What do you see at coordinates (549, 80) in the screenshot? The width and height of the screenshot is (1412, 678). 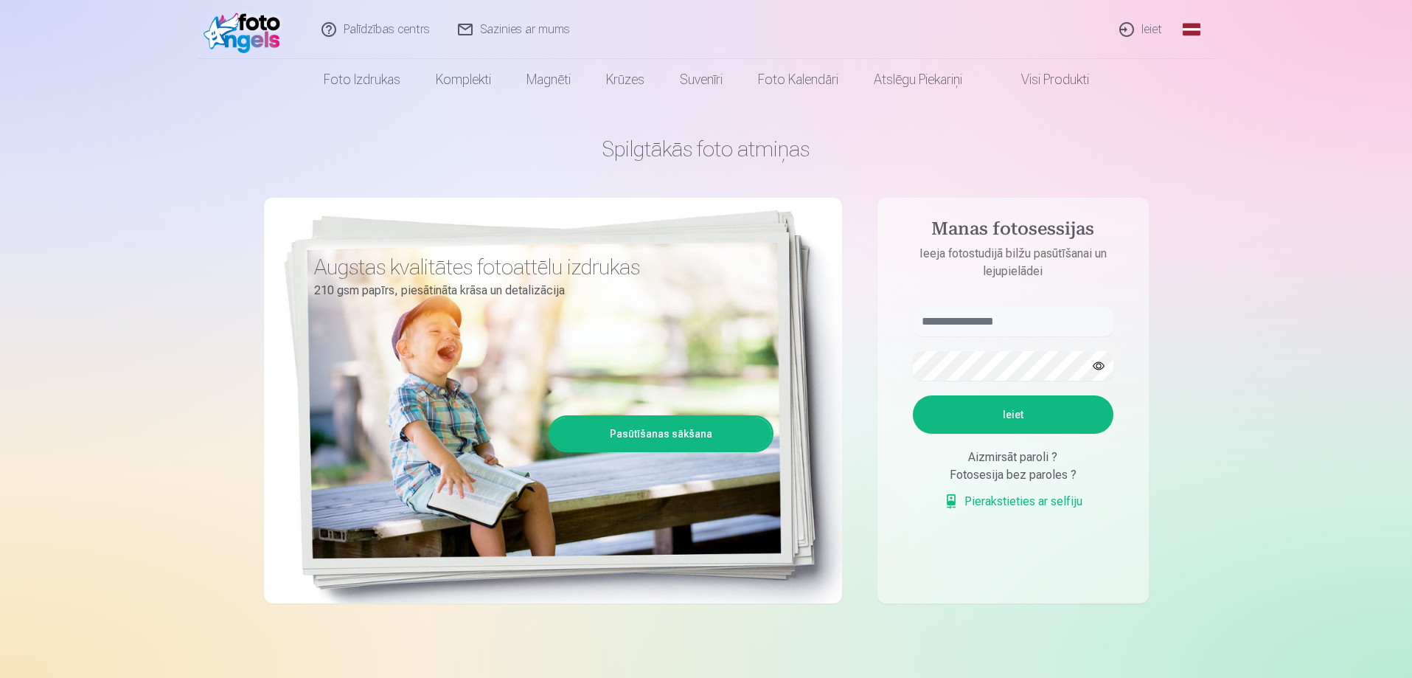 I see `a: Magnēti` at bounding box center [549, 80].